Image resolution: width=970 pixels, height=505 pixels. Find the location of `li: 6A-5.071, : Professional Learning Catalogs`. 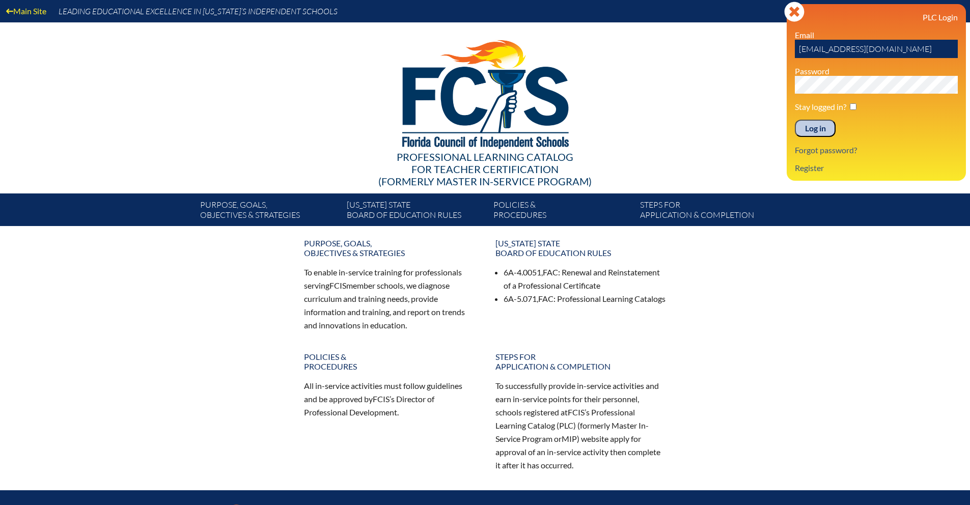

li: 6A-5.071, : Professional Learning Catalogs is located at coordinates (585, 299).